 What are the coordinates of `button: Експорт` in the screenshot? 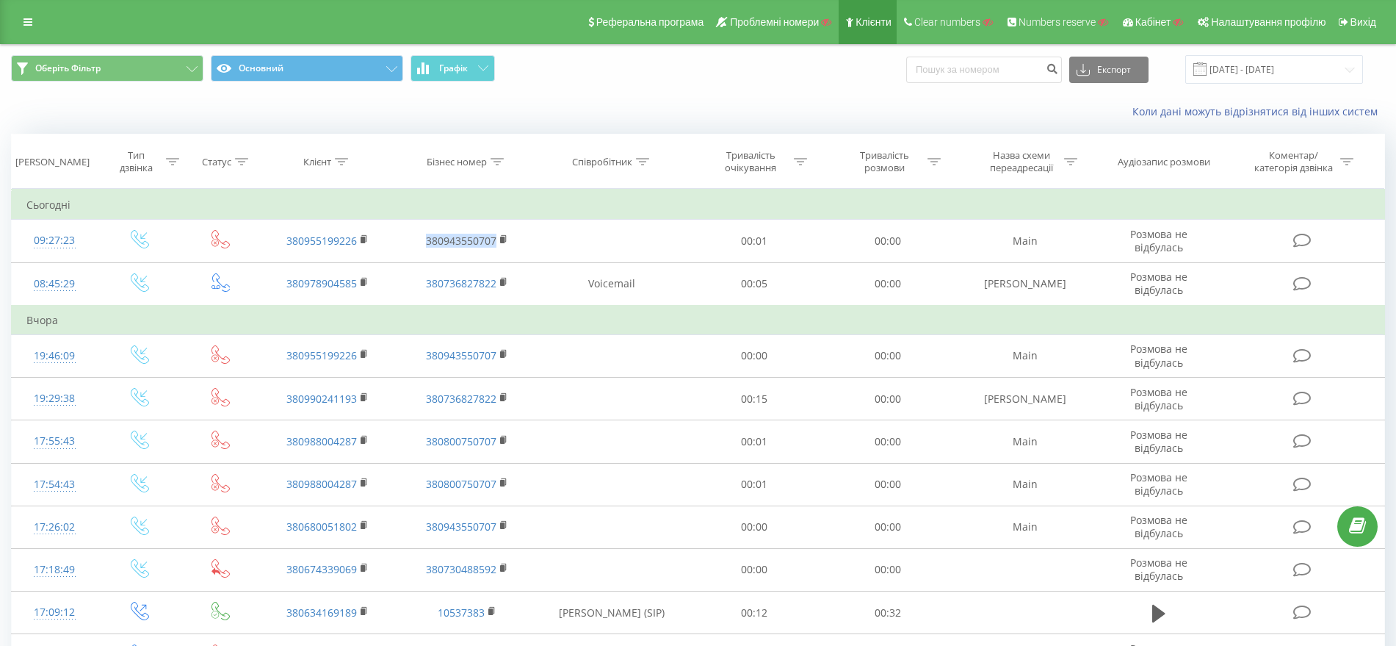 It's located at (1109, 70).